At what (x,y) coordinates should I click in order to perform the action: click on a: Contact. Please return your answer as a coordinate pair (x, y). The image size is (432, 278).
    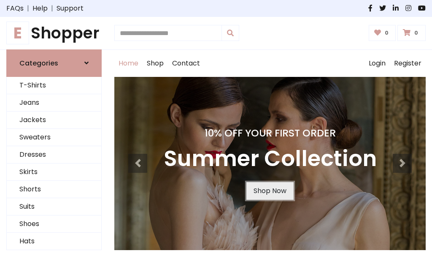
    Looking at the image, I should click on (186, 63).